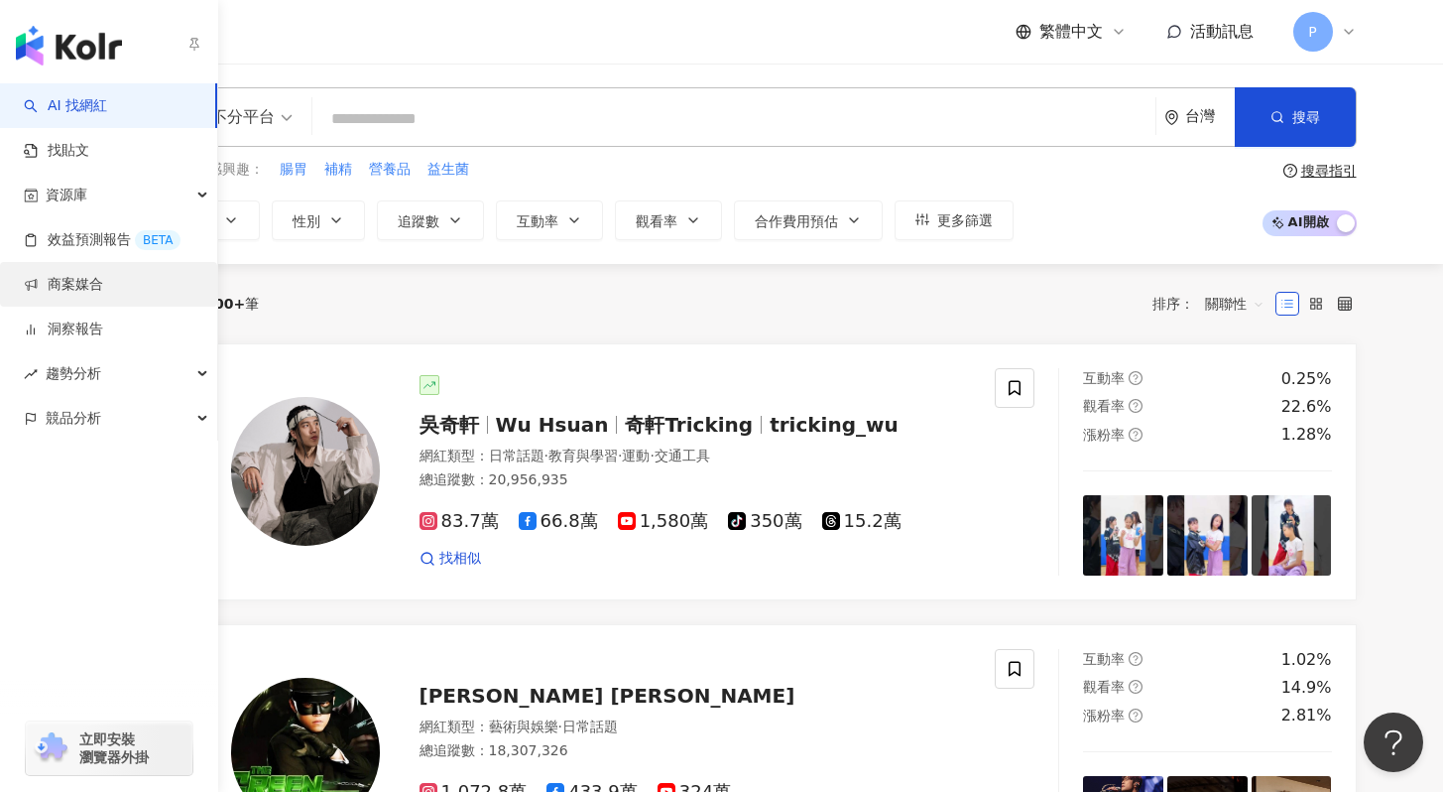 This screenshot has width=1443, height=792. Describe the element at coordinates (73, 418) in the screenshot. I see `span: 競品分析` at that location.